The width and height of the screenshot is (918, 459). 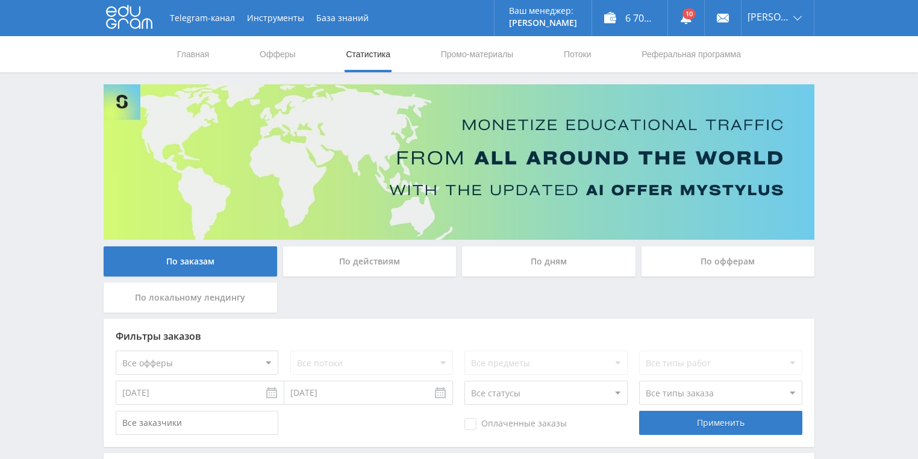 What do you see at coordinates (278, 54) in the screenshot?
I see `a: Офферы` at bounding box center [278, 54].